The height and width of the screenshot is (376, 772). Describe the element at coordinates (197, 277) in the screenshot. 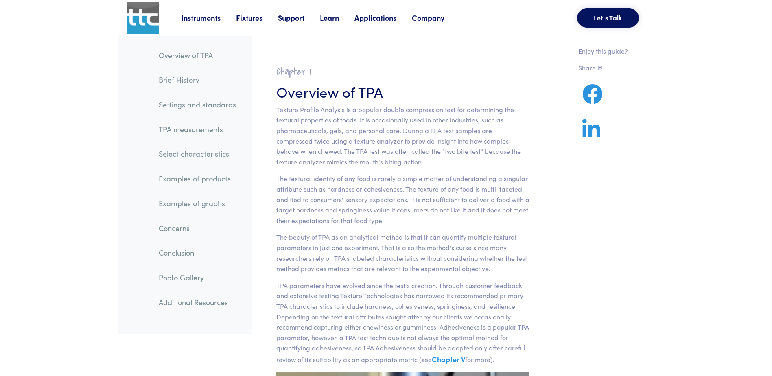

I see `a: Photo Gallery` at that location.